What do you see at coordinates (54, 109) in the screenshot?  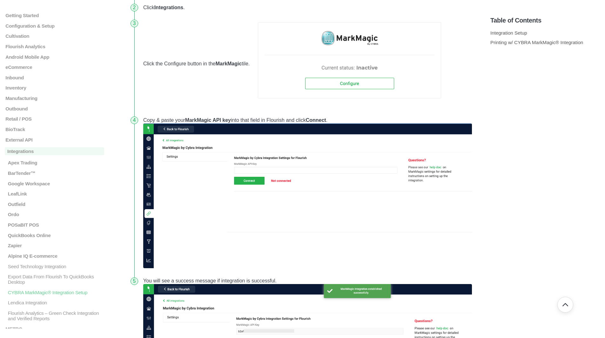 I see `p: Outbound` at bounding box center [54, 109].